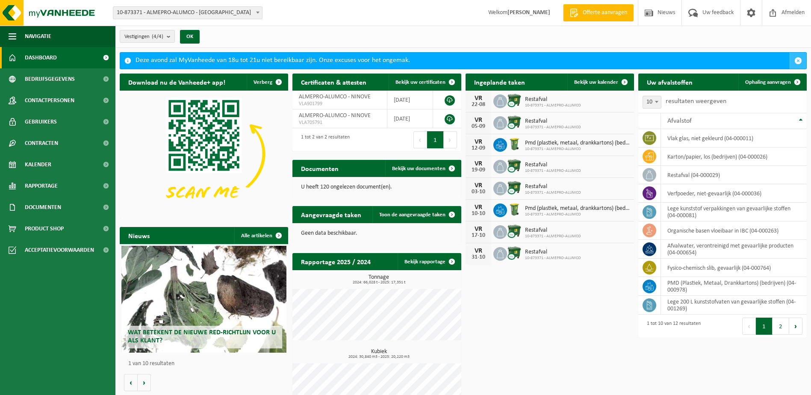  What do you see at coordinates (202, 337) in the screenshot?
I see `span: Wat betekent de nieuwe RED-richtlijn voor u als klant?` at bounding box center [202, 337].